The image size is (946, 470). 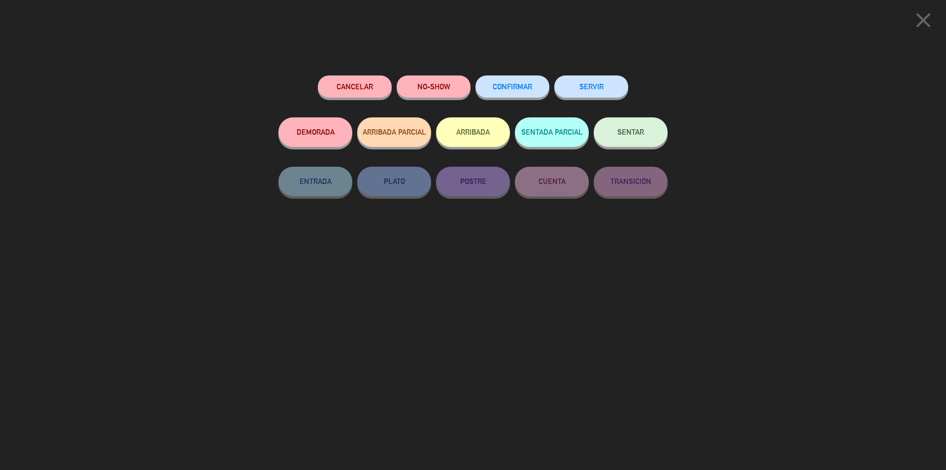 I want to click on button: TRANSICIÓN, so click(x=631, y=181).